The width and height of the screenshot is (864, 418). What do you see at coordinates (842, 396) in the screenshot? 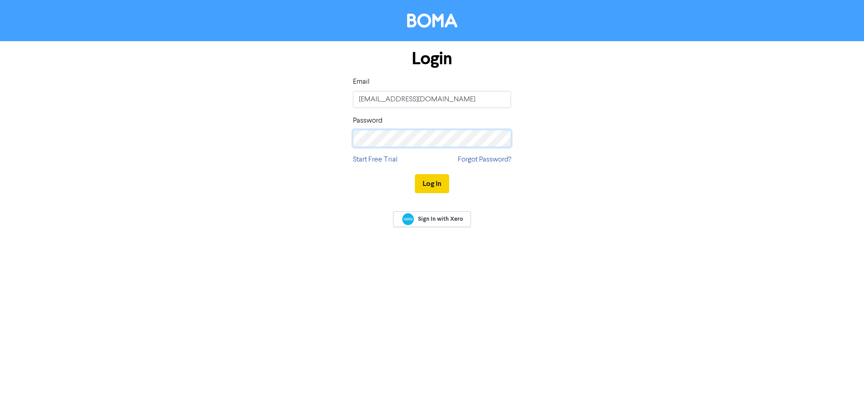
I see `div: Chat Widget` at bounding box center [842, 396].